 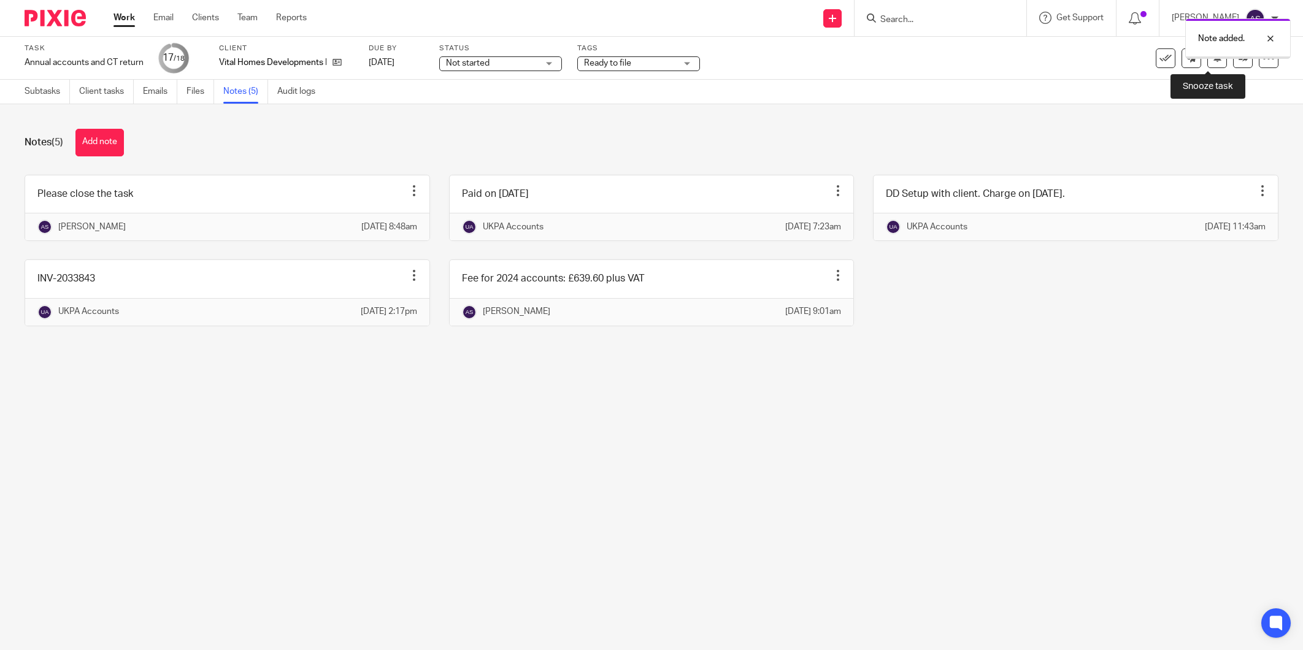 I want to click on a: Clients, so click(x=205, y=18).